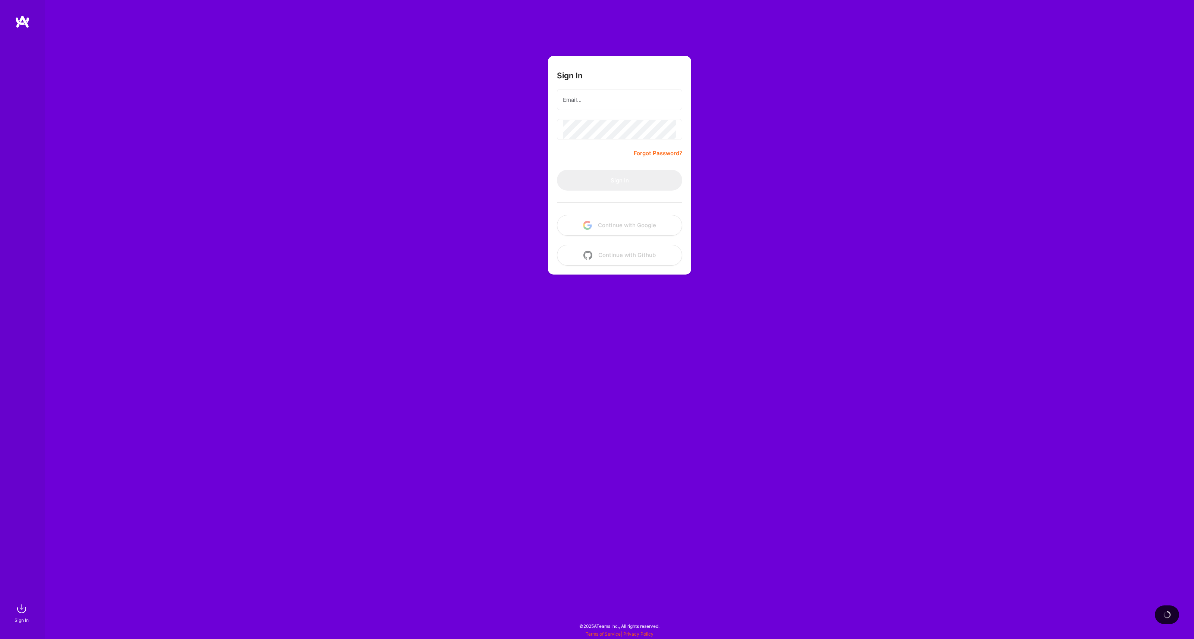 The image size is (1194, 639). What do you see at coordinates (658, 153) in the screenshot?
I see `a: Forgot Password?` at bounding box center [658, 153].